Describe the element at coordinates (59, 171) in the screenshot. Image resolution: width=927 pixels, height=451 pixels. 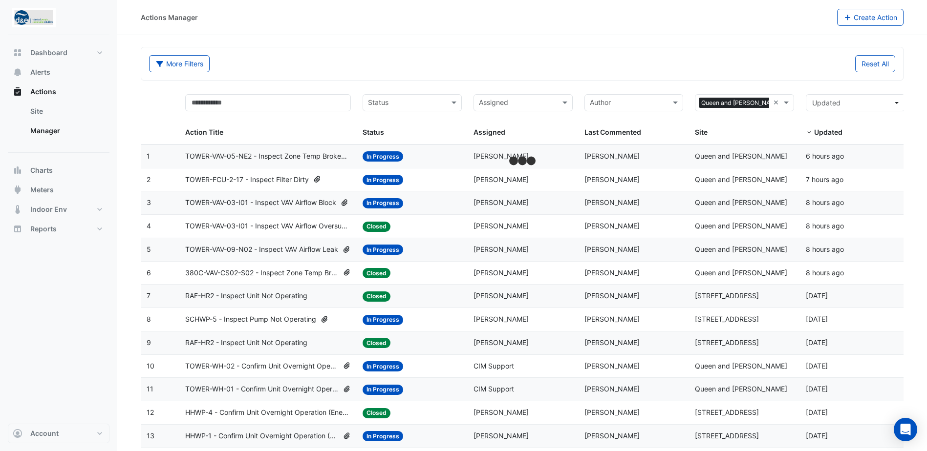
I see `button: Charts` at that location.